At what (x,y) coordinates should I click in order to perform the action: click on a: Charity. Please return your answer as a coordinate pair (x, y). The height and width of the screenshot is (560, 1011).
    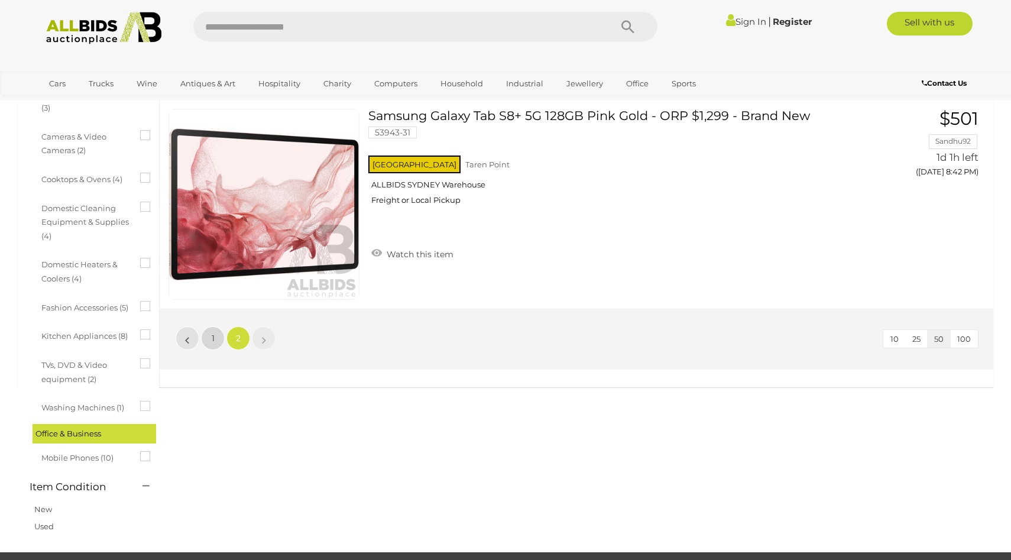
    Looking at the image, I should click on (337, 83).